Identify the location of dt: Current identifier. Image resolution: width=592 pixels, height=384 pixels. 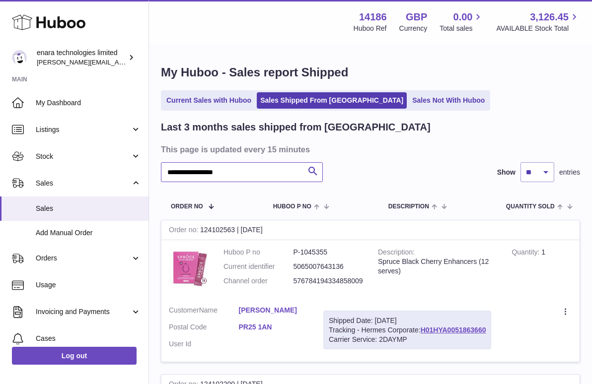
(258, 267).